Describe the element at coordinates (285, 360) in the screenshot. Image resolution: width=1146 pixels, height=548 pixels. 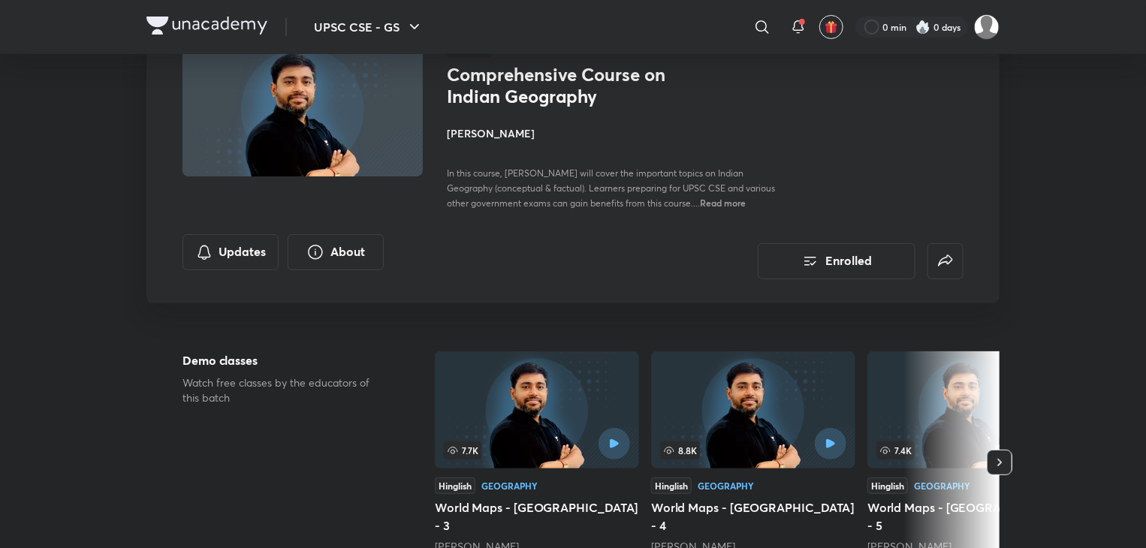
I see `h5: Demo classes` at that location.